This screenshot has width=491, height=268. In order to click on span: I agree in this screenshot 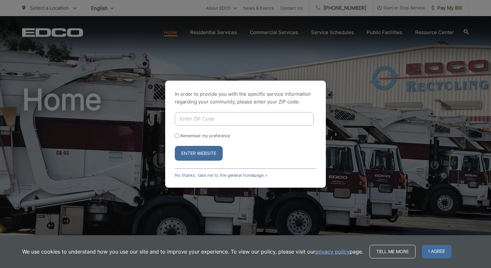, I will do `click(437, 252)`.